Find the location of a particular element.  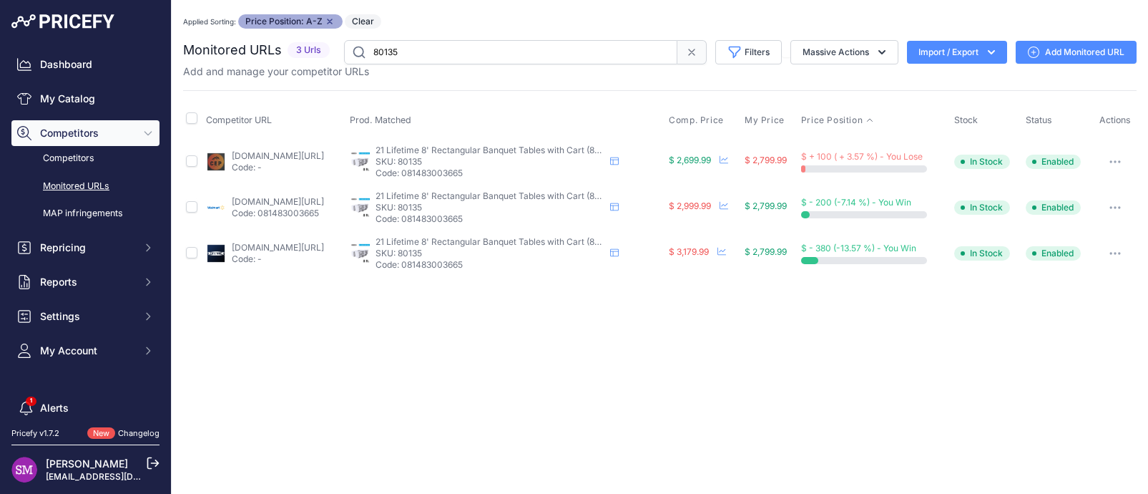

button: My Account is located at coordinates (85, 351).